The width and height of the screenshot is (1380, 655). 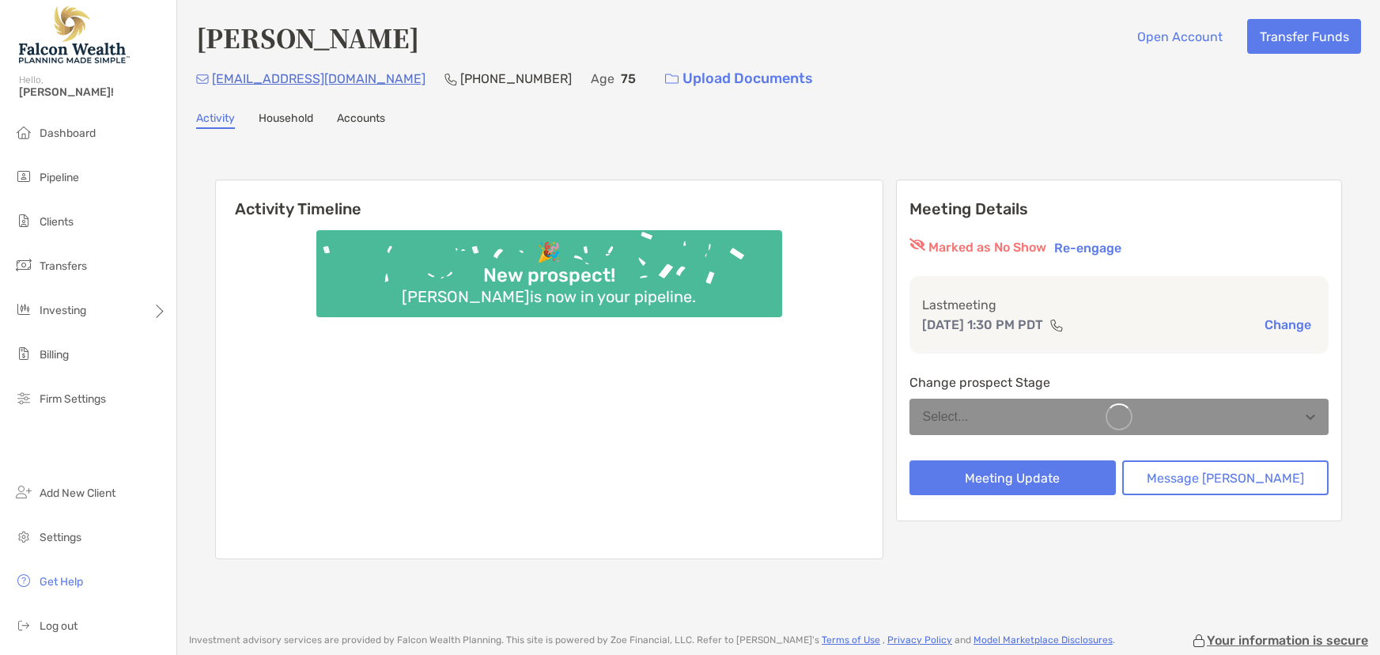 I want to click on span: Add New Client, so click(x=77, y=493).